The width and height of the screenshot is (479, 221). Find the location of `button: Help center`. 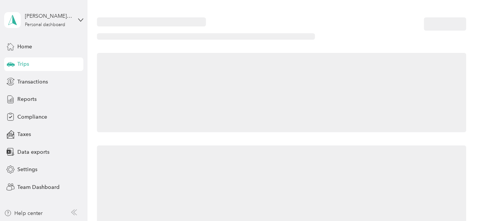

button: Help center is located at coordinates (23, 213).